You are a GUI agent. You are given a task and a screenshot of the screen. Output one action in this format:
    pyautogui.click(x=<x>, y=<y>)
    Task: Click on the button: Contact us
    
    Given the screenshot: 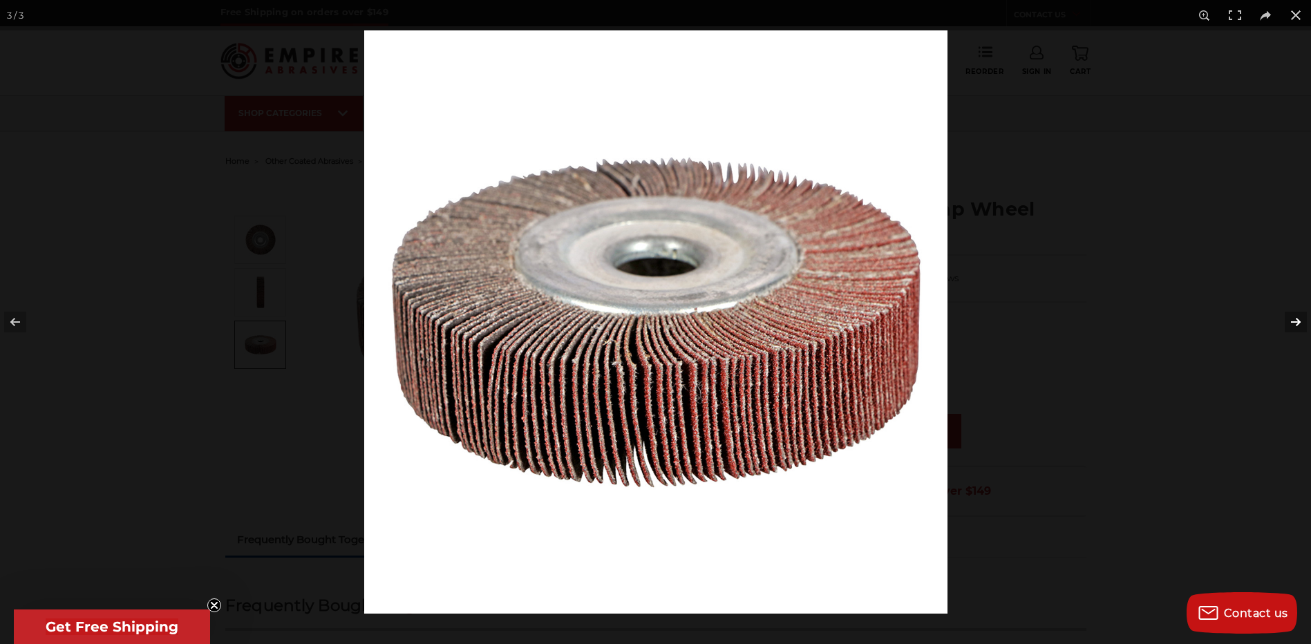 What is the action you would take?
    pyautogui.click(x=1241, y=613)
    